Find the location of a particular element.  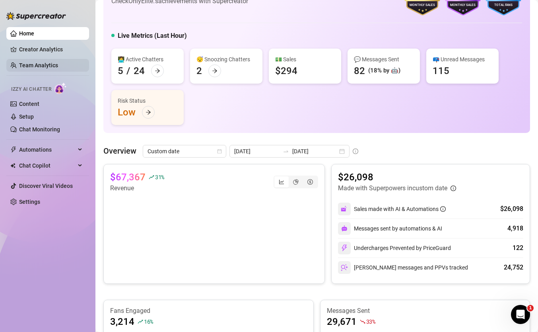

span: Izzy AI Chatter is located at coordinates (31, 89).